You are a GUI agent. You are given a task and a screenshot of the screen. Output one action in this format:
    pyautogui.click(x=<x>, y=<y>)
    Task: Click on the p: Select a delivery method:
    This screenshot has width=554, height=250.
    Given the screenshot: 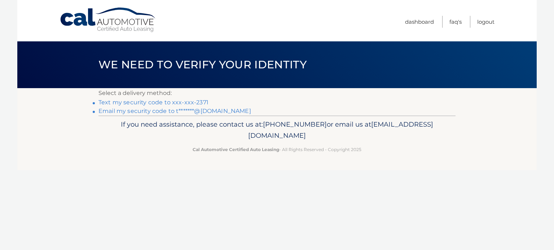 What is the action you would take?
    pyautogui.click(x=277, y=93)
    